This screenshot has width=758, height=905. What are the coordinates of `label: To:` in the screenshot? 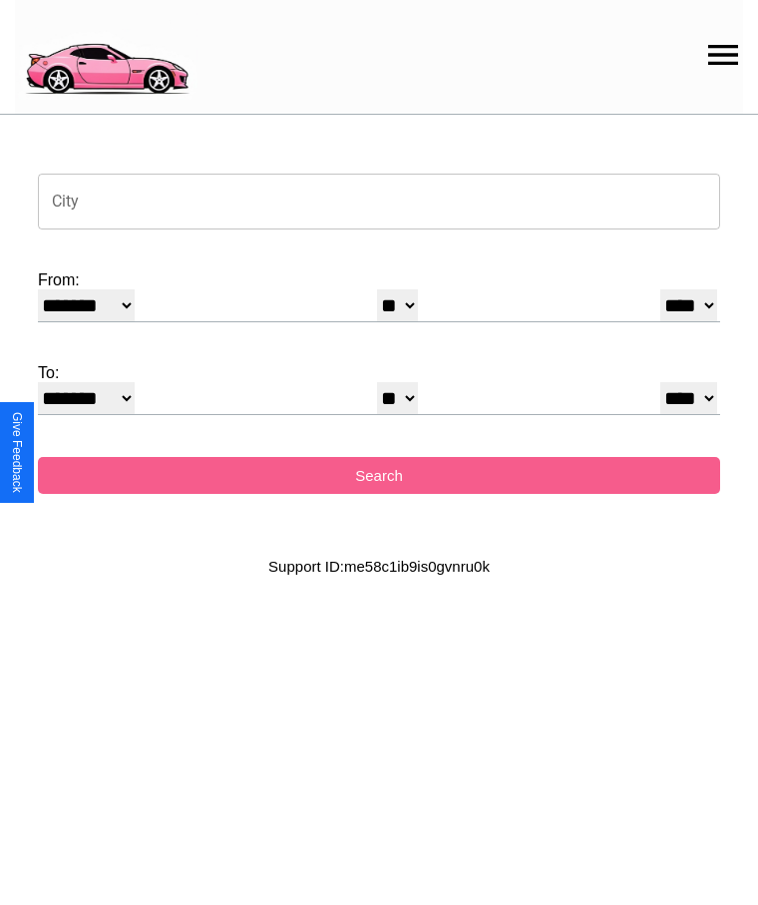 It's located at (379, 373).